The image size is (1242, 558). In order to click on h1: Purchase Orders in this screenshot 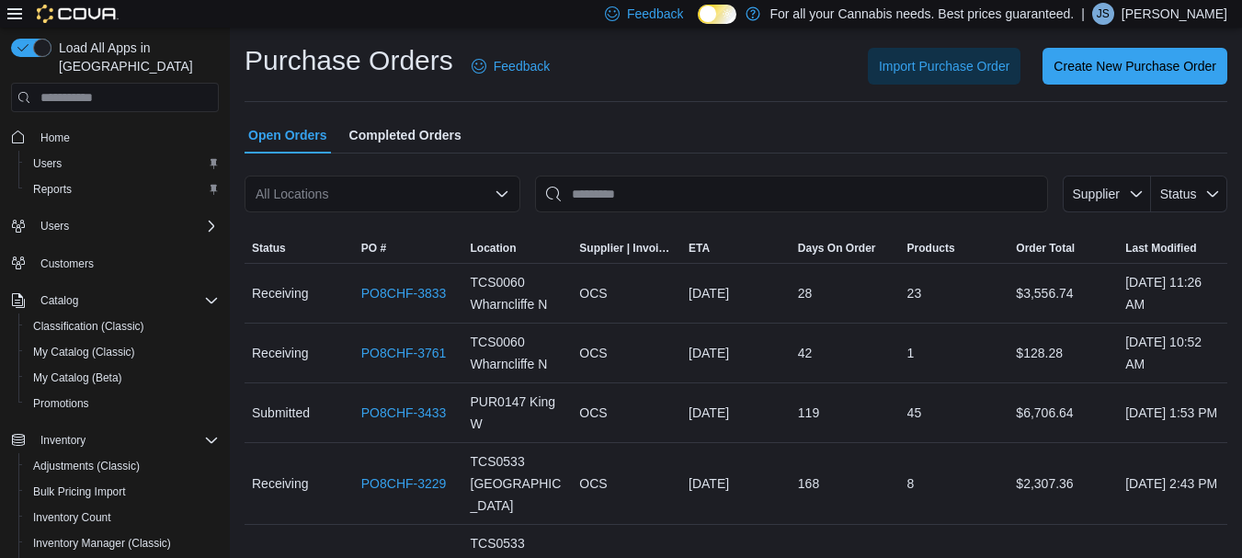, I will do `click(348, 61)`.